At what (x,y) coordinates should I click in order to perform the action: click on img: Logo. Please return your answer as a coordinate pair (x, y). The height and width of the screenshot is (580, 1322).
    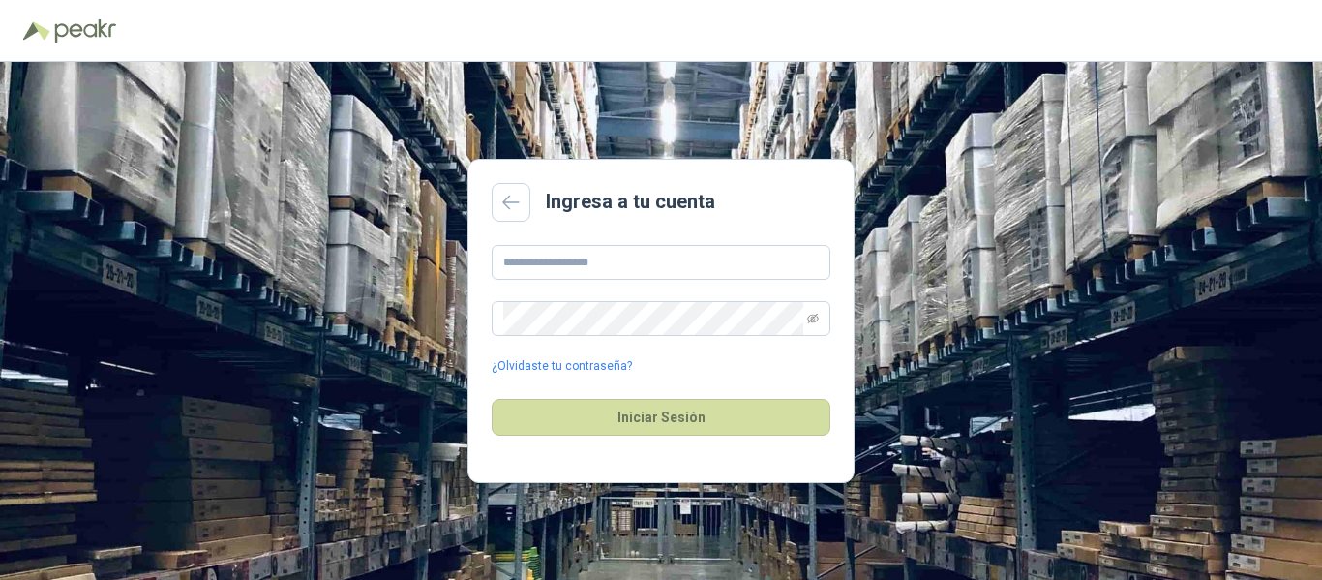
    Looking at the image, I should click on (37, 31).